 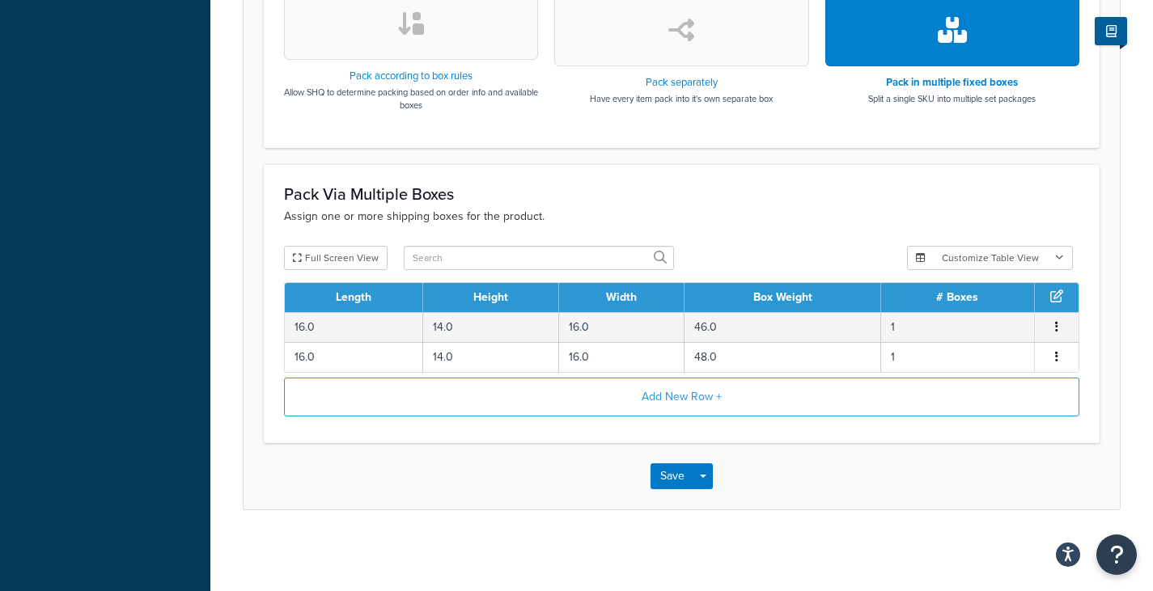 I want to click on p: Split a single SKU into multiple set packages, so click(x=952, y=99).